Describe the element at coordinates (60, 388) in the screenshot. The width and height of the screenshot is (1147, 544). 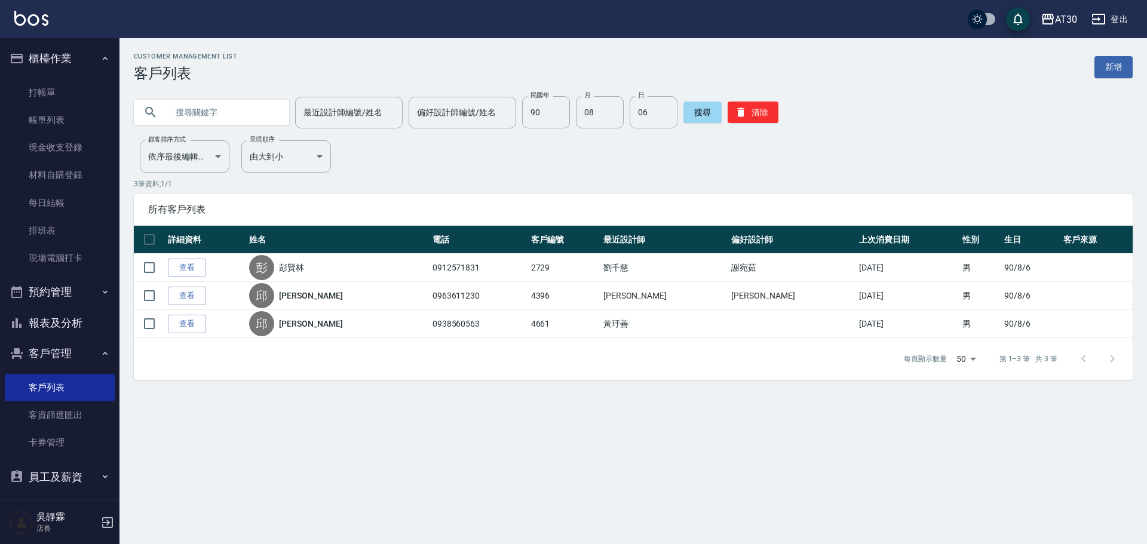
I see `a: 客戶列表` at that location.